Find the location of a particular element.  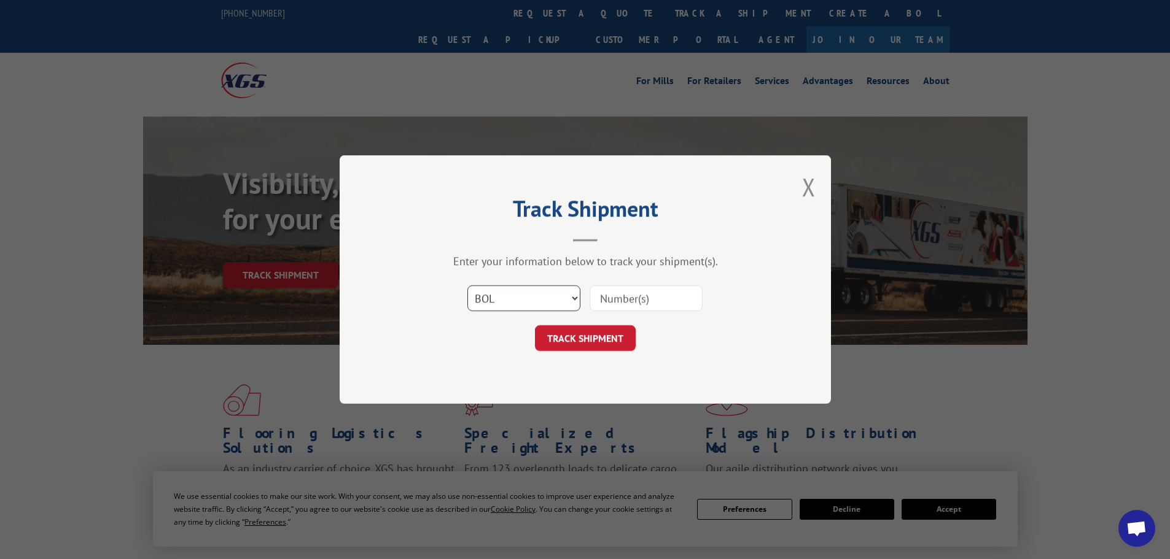

a: Open chat is located at coordinates (1137, 529).